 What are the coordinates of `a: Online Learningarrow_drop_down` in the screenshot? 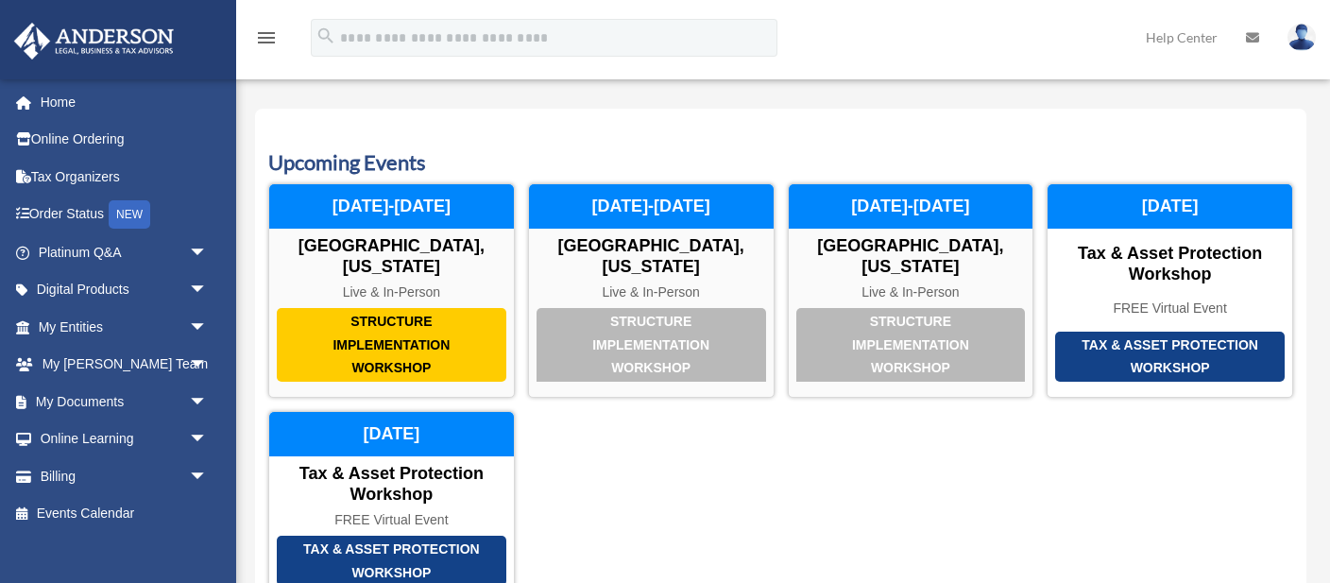 It's located at (125, 439).